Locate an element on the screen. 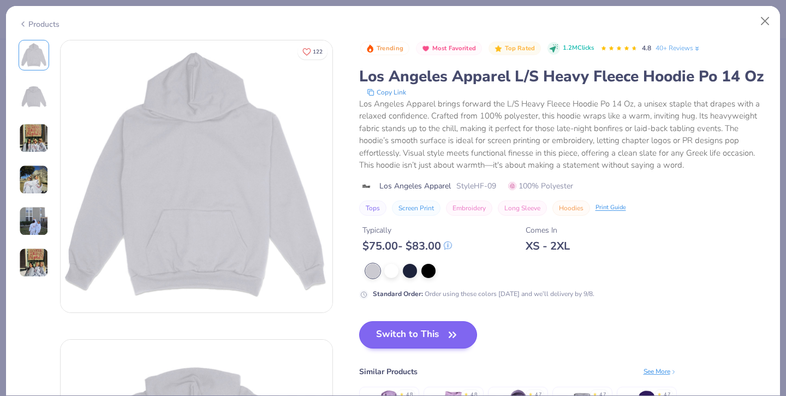  button: Switch to This is located at coordinates (418, 335).